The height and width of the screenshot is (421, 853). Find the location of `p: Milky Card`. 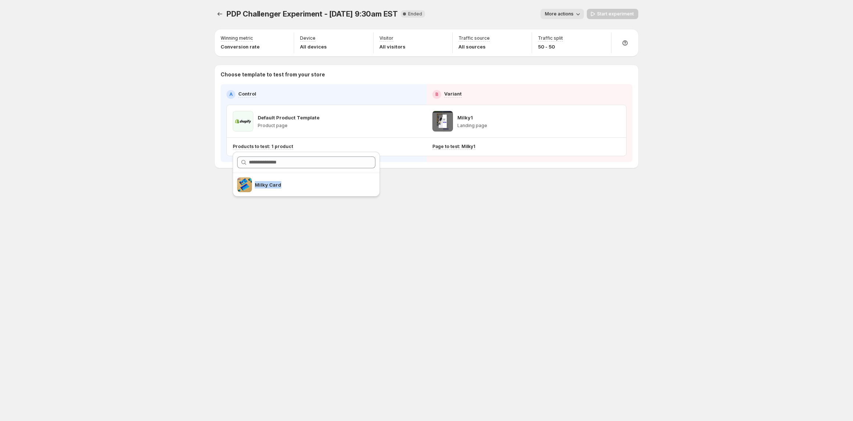

p: Milky Card is located at coordinates (303, 185).